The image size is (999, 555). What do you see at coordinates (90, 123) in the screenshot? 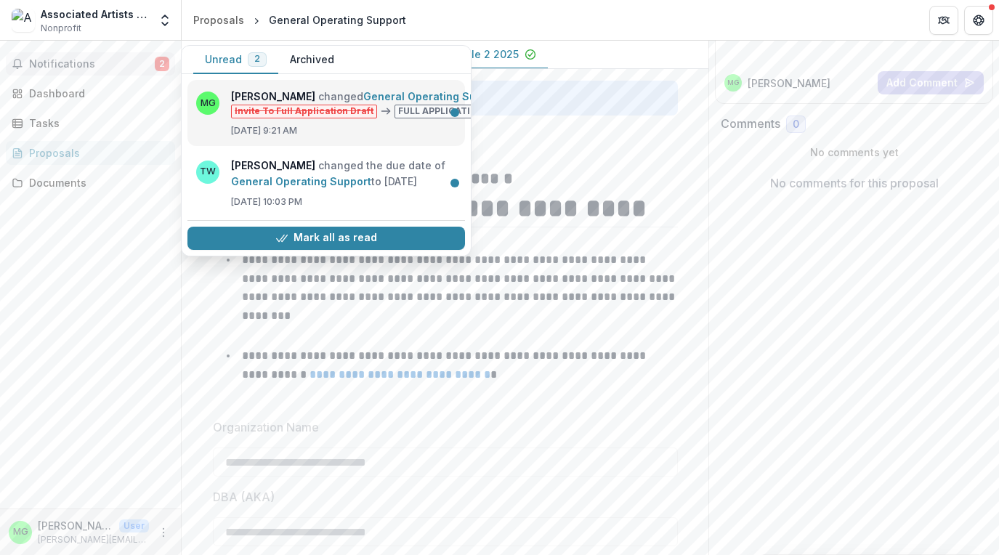
I see `a: Tasks` at bounding box center [90, 123].